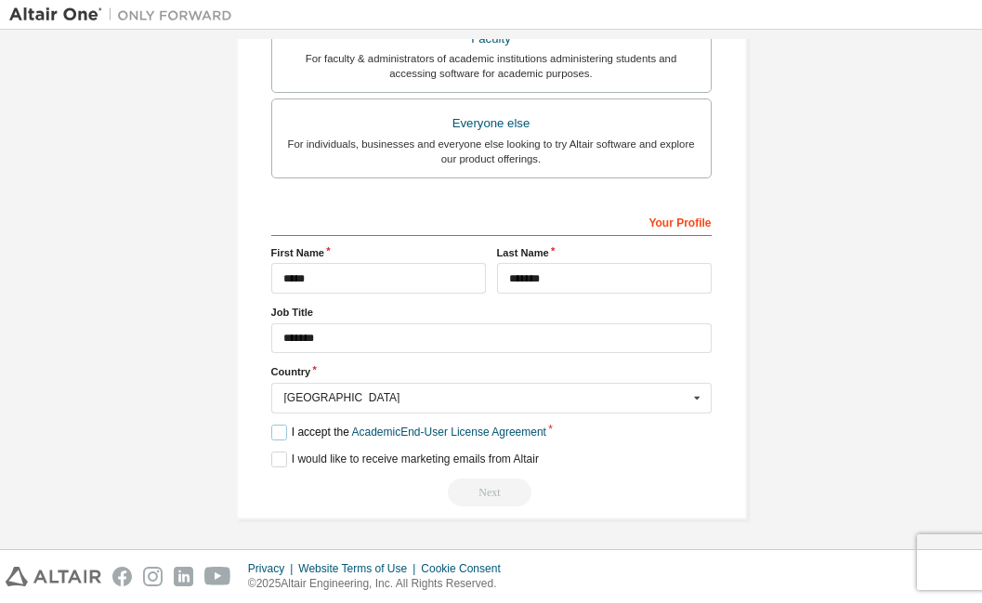 The image size is (982, 603). What do you see at coordinates (122, 576) in the screenshot?
I see `img: facebook.svg` at bounding box center [122, 576].